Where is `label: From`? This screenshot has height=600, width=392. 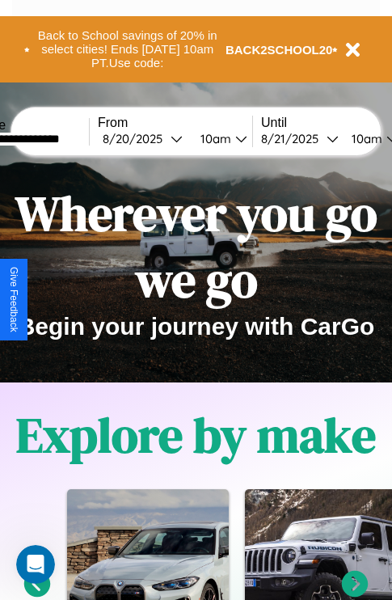
label: From is located at coordinates (175, 123).